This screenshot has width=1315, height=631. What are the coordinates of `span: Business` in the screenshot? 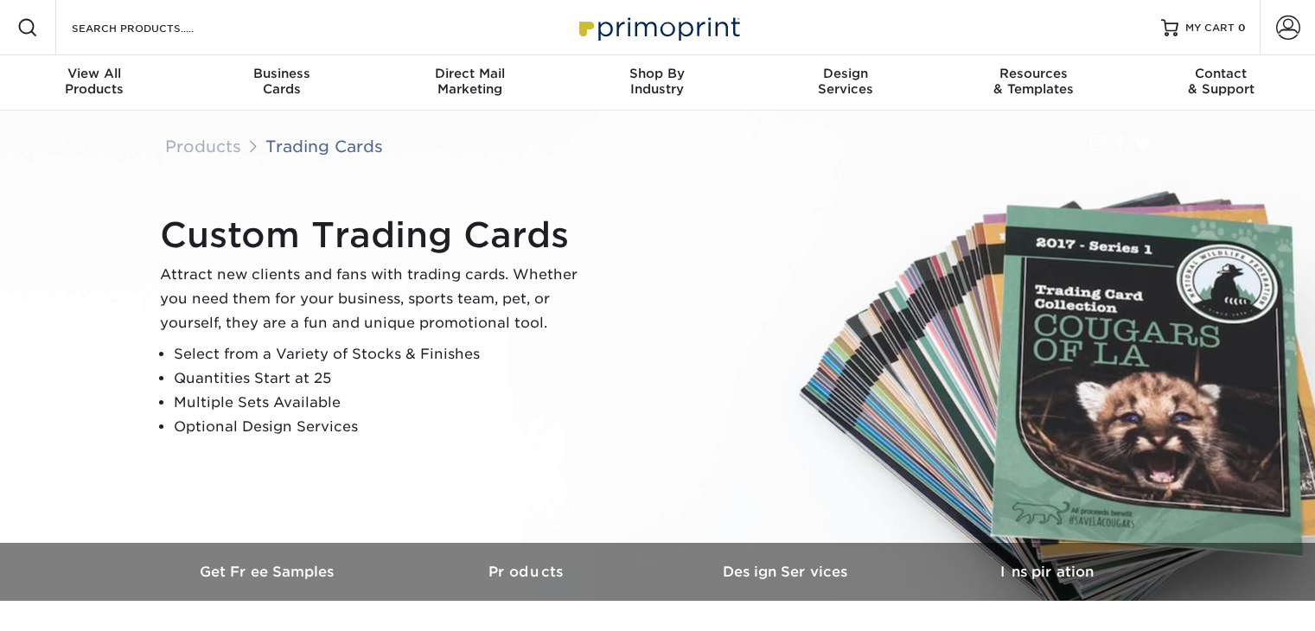 It's located at (281, 73).